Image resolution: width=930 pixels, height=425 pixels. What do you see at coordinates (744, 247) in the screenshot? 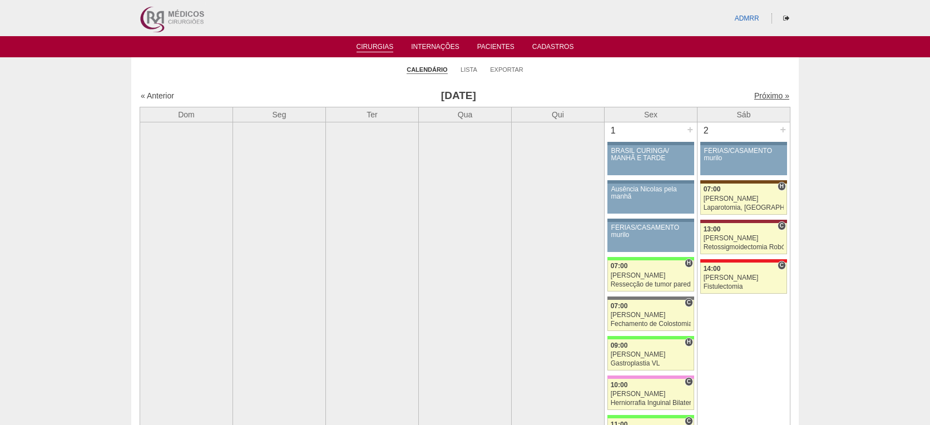
I see `div: Retossigmoidectomia Robótica` at bounding box center [744, 247].